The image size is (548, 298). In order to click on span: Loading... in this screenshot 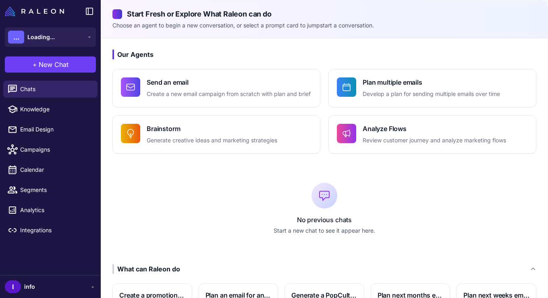, I will do `click(41, 37)`.